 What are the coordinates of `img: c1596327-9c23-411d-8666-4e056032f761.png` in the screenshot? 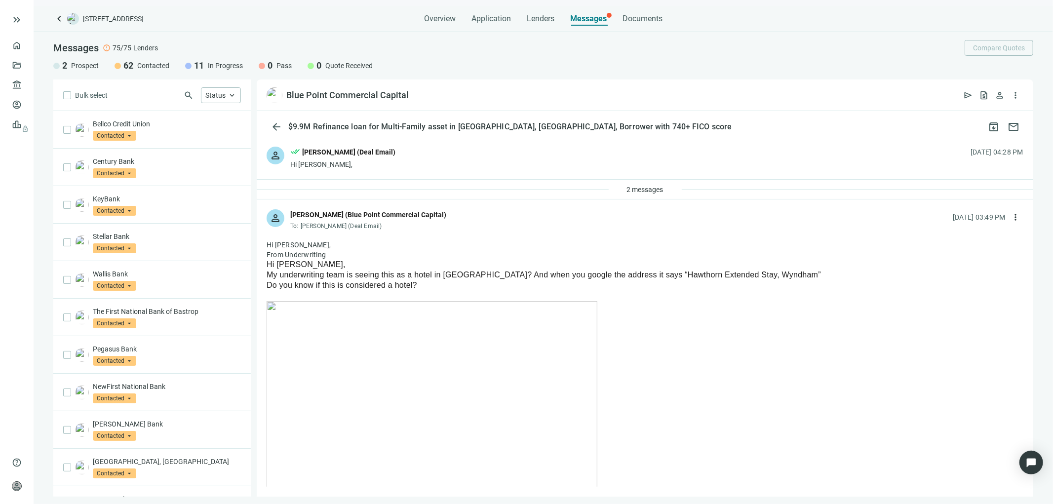 It's located at (82, 130).